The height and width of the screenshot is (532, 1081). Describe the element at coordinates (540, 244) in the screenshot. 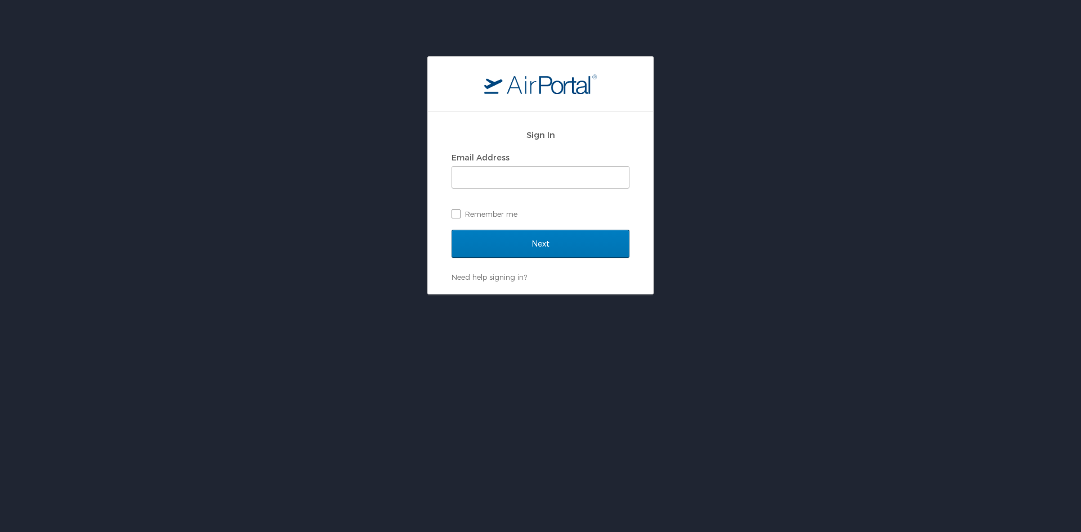

I see `input: Next` at that location.